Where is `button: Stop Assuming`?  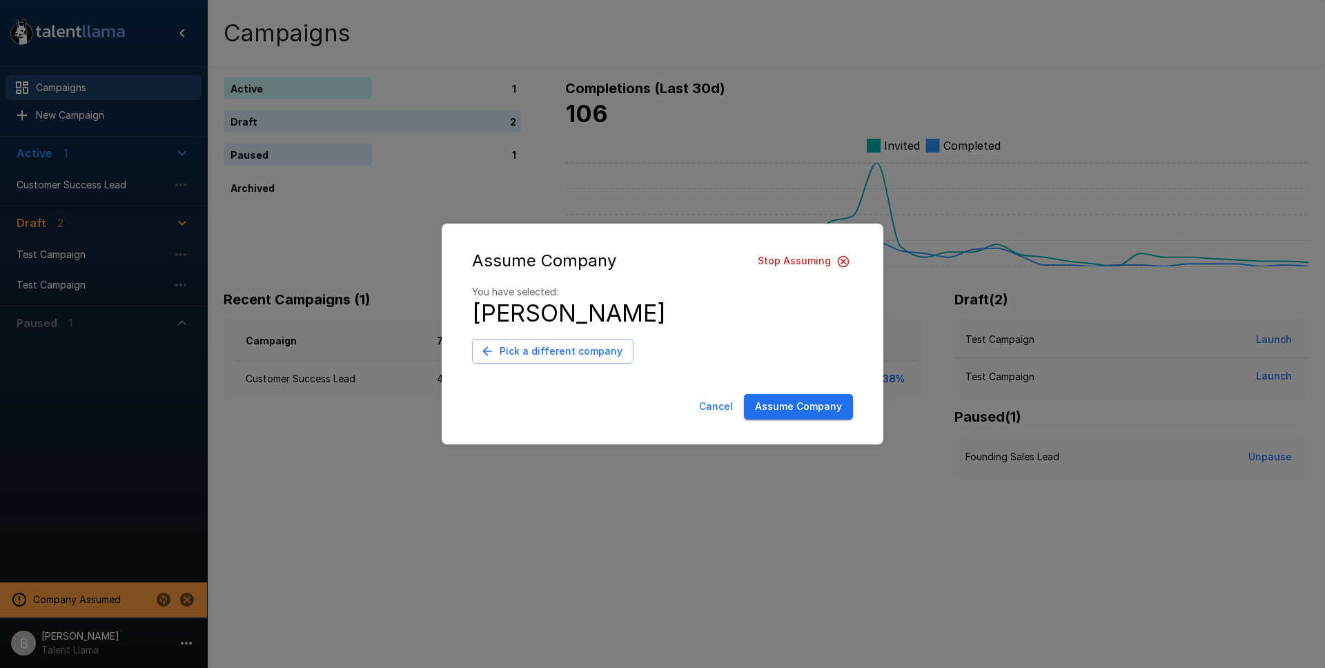
button: Stop Assuming is located at coordinates (802, 261).